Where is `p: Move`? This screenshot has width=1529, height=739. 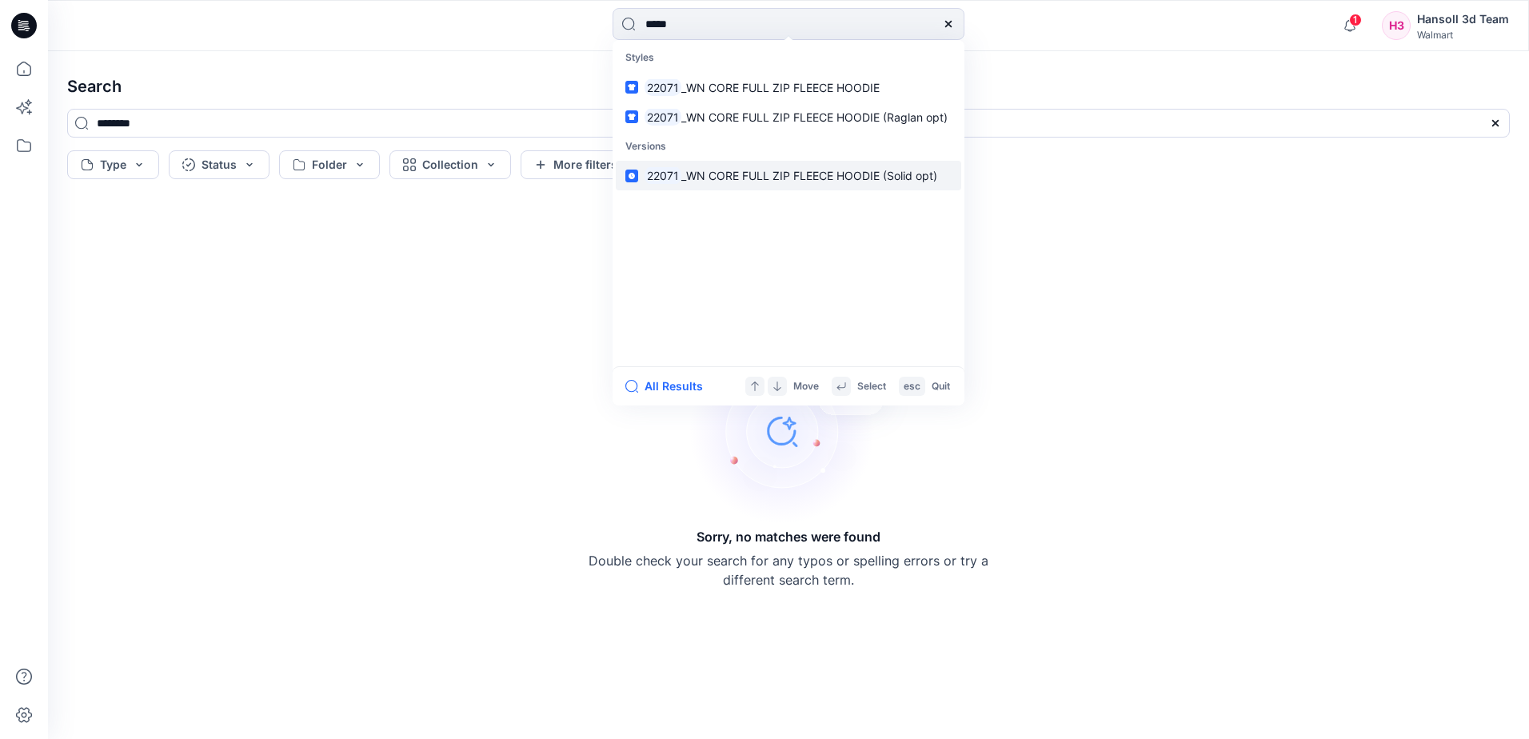
p: Move is located at coordinates (806, 386).